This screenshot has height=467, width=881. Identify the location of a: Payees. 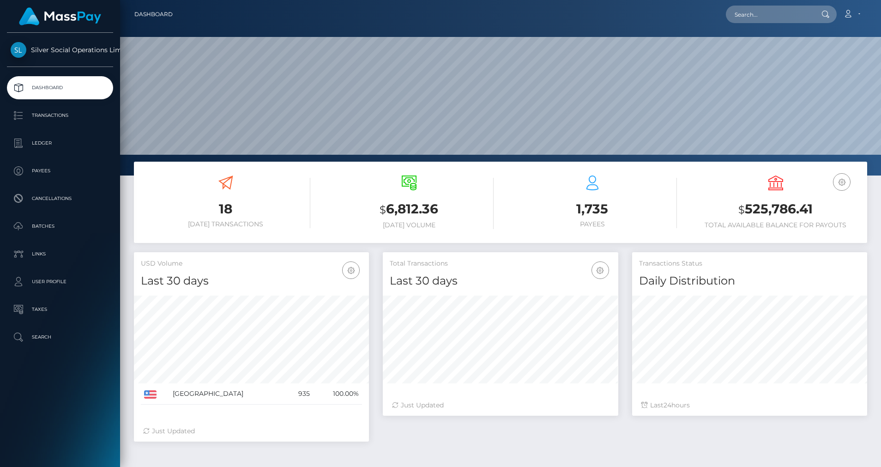
(60, 171).